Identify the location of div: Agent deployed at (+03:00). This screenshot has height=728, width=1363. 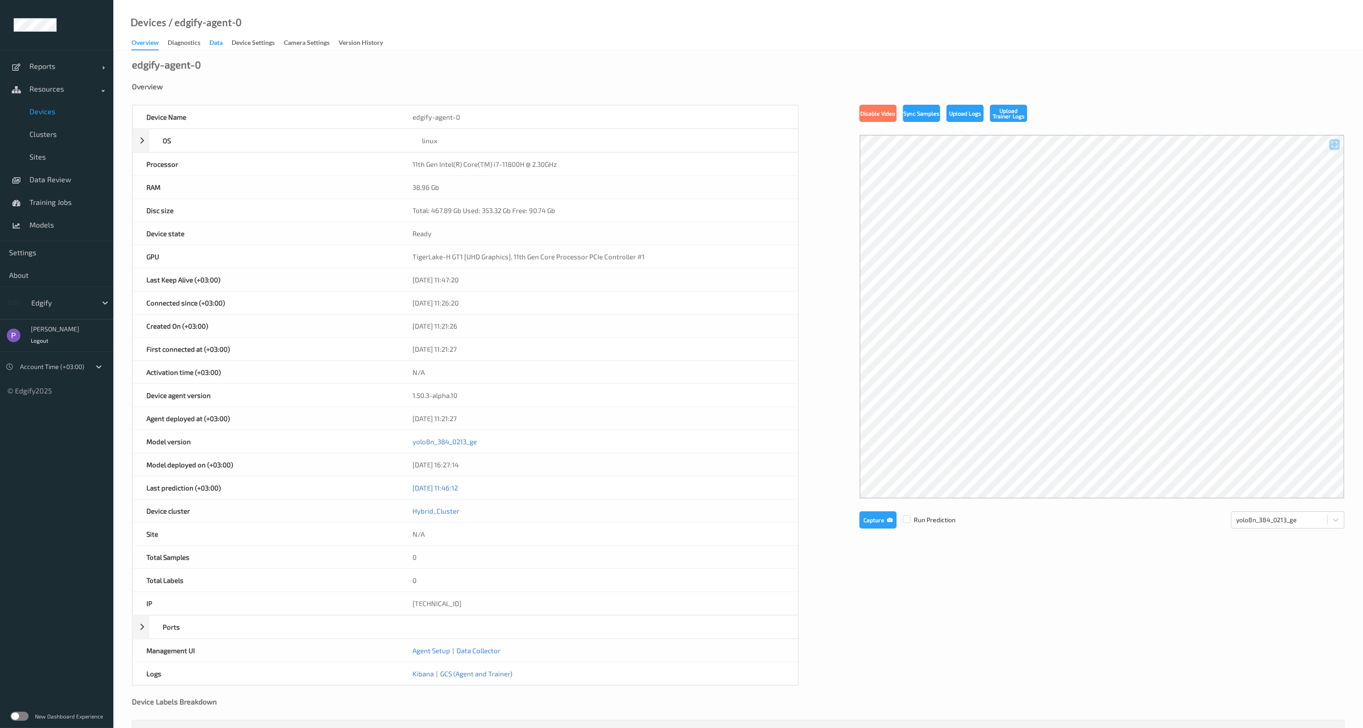
(266, 418).